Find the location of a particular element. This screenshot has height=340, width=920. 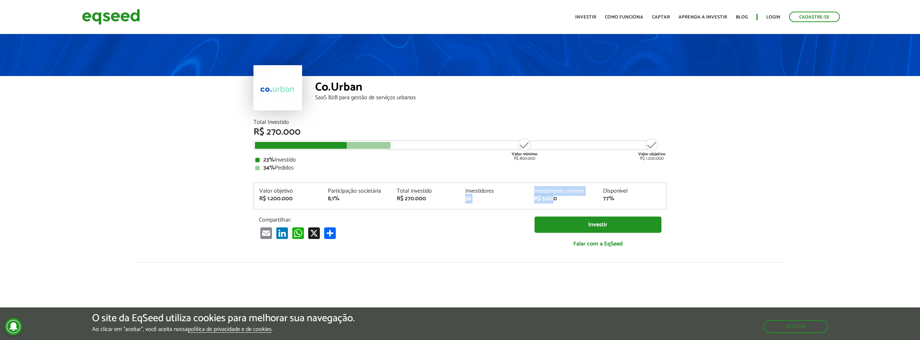

a: Falar com a EqSeed is located at coordinates (598, 244).